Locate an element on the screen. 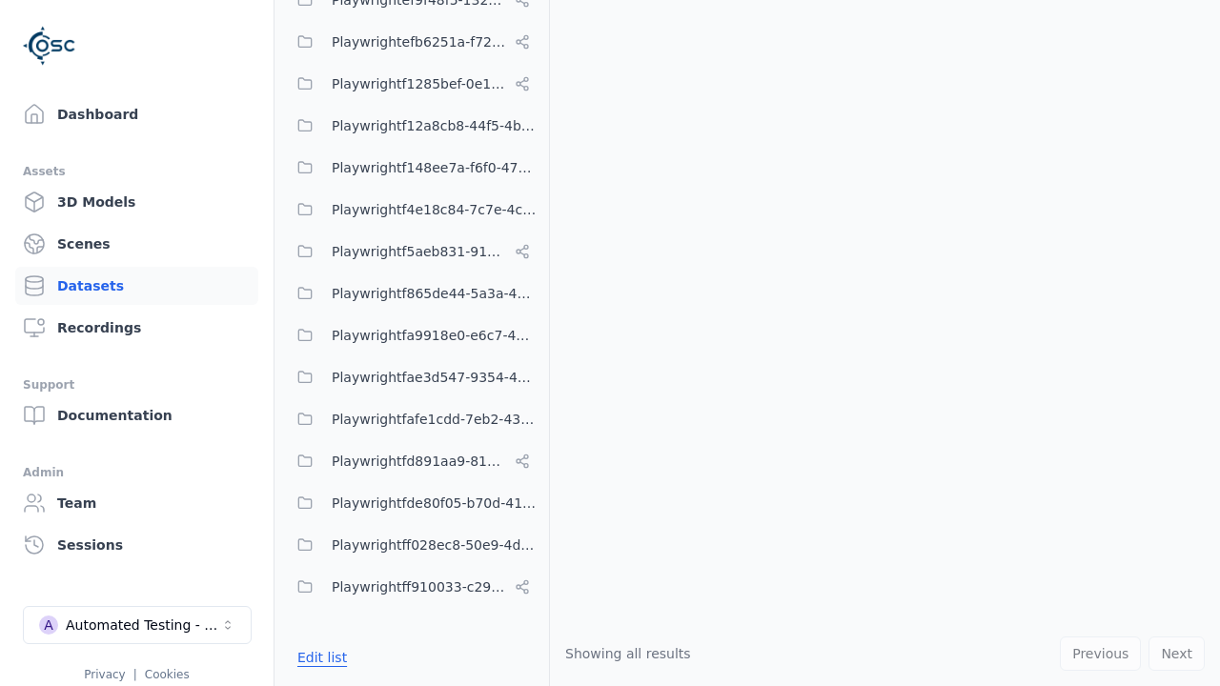 This screenshot has height=686, width=1220. button: Playwrightf4e18c84-7c7e-4c28-bfa4-7be69262452c is located at coordinates (412, 210).